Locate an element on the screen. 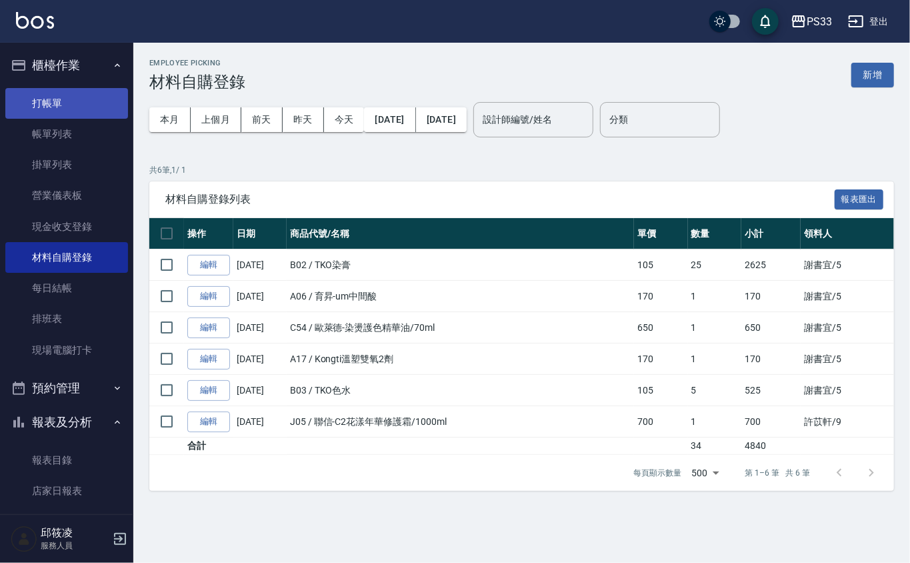  th: 單價 is located at coordinates (661, 233).